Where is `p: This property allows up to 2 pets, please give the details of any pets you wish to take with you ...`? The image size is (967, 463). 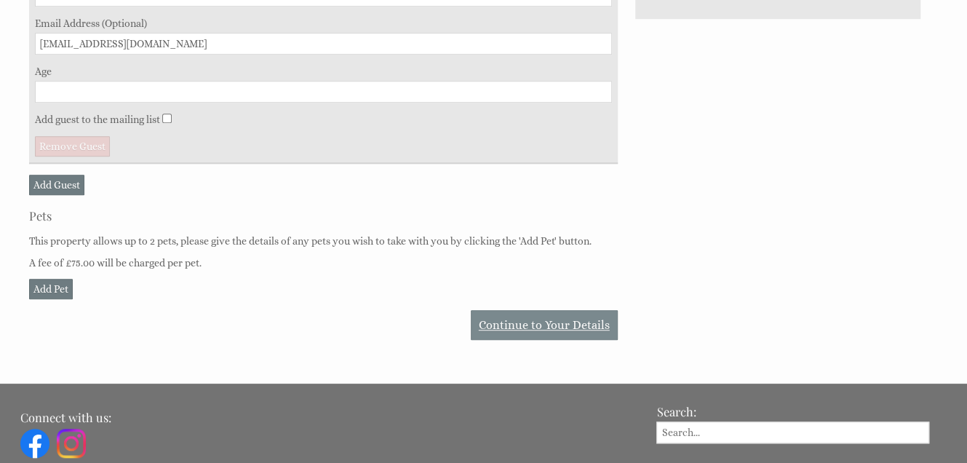 p: This property allows up to 2 pets, please give the details of any pets you wish to take with you ... is located at coordinates (323, 241).